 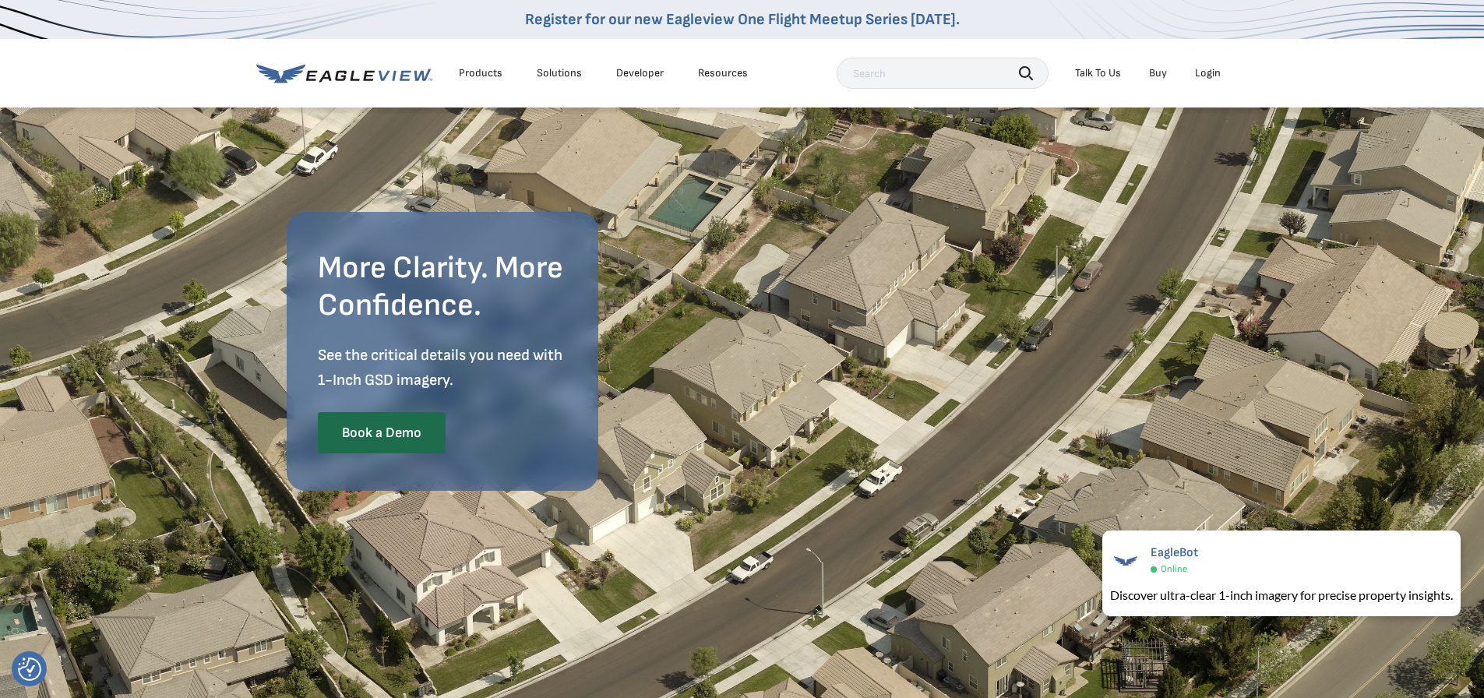 What do you see at coordinates (942, 73) in the screenshot?
I see `input: Search` at bounding box center [942, 73].